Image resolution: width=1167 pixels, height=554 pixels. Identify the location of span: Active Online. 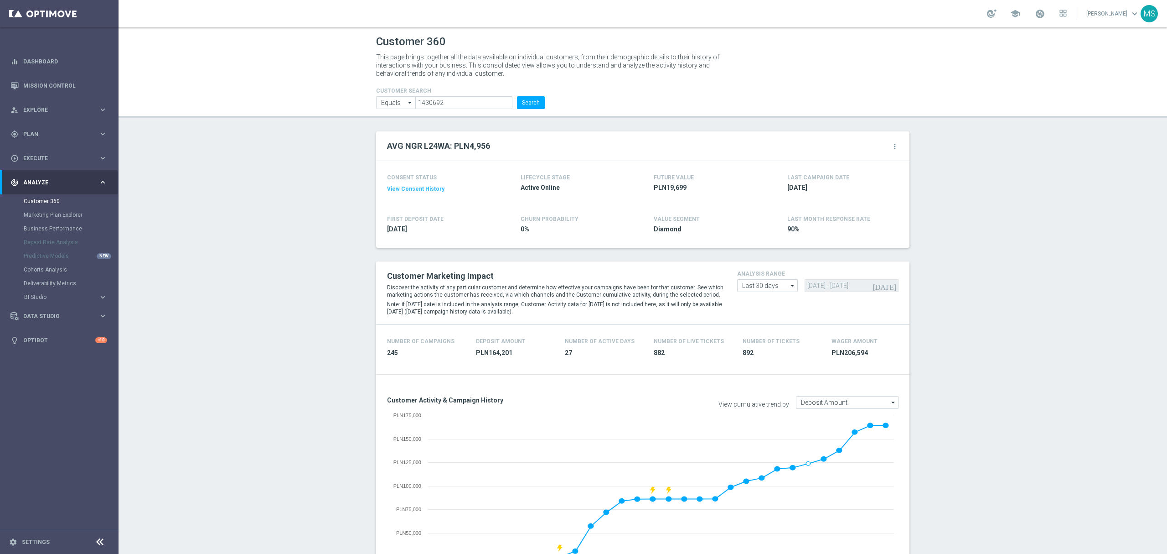
(574, 187).